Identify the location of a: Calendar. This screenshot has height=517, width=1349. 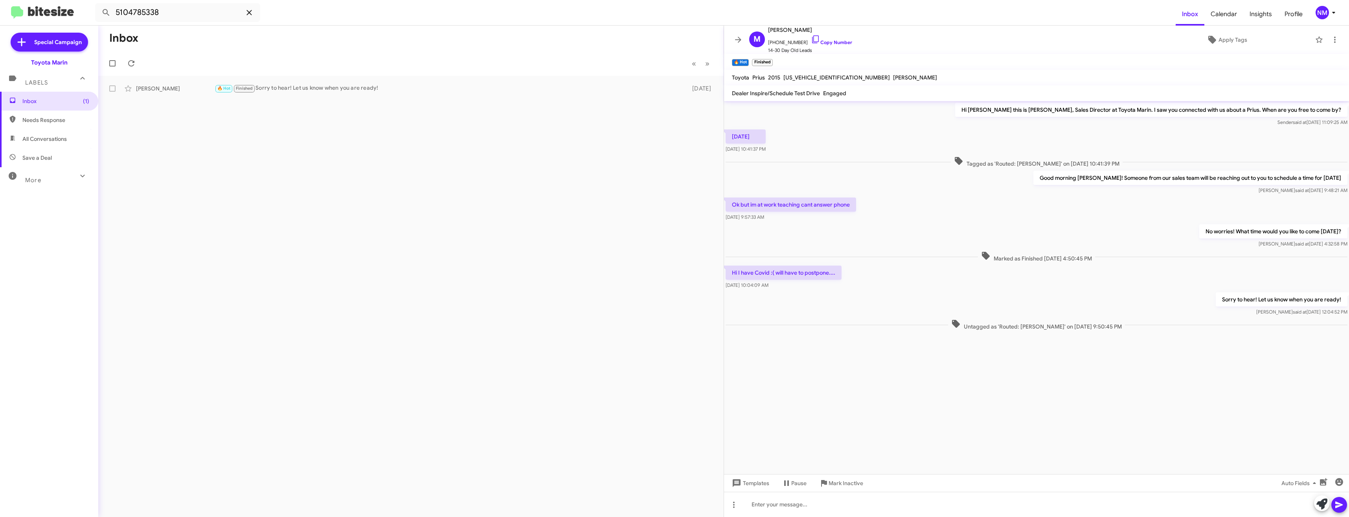
(1224, 14).